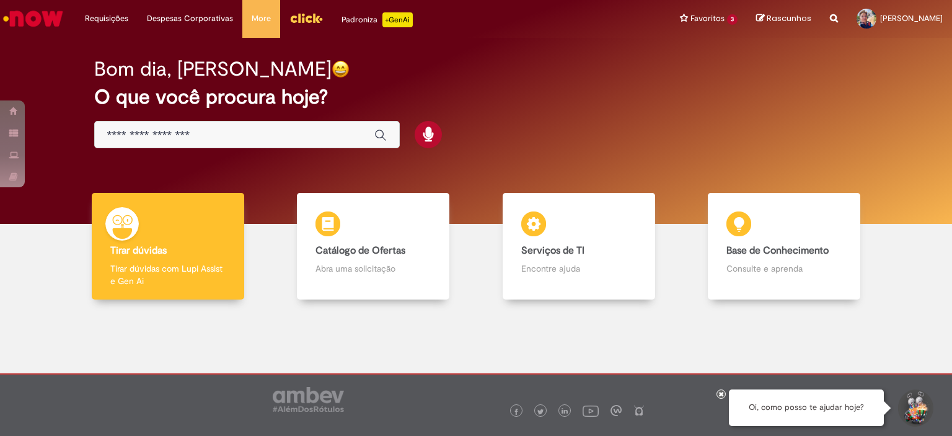  Describe the element at coordinates (784, 268) in the screenshot. I see `p: Consulte e aprenda` at that location.